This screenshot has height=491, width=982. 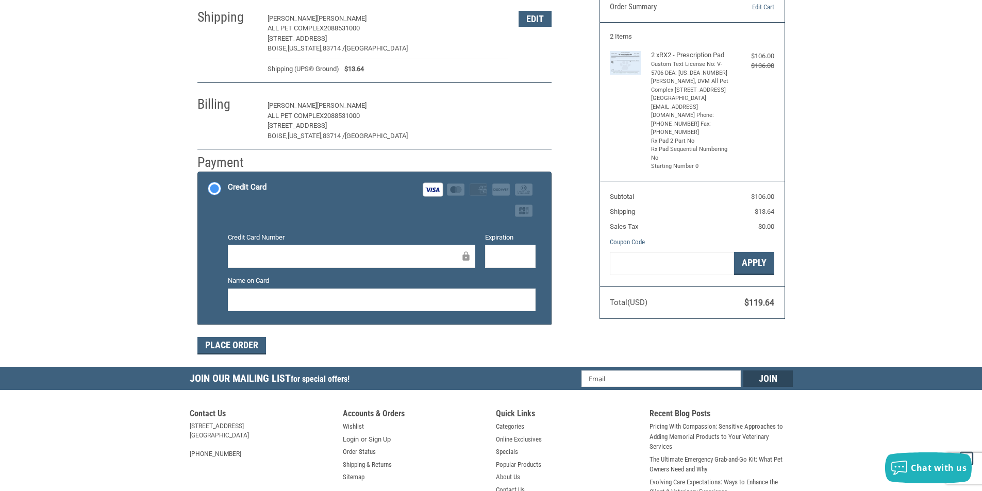 I want to click on a: Shipping & Returns, so click(x=367, y=465).